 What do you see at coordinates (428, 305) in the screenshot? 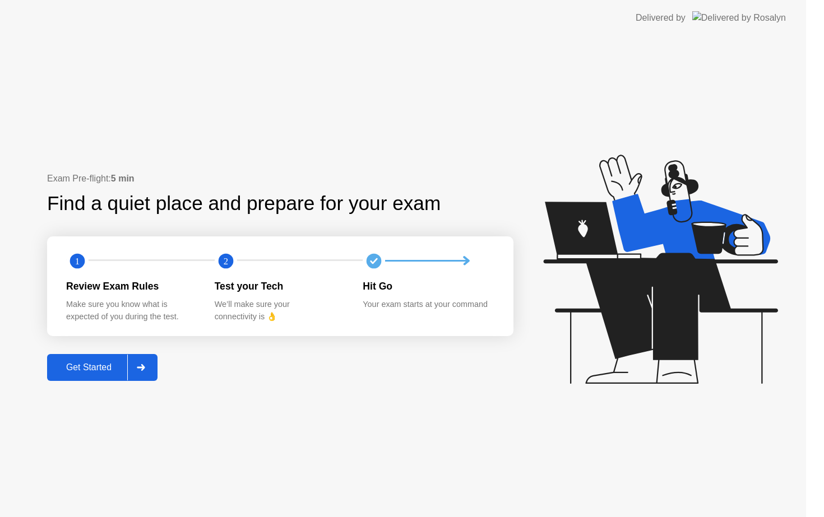
I see `div: Your exam starts at your command` at bounding box center [428, 305].